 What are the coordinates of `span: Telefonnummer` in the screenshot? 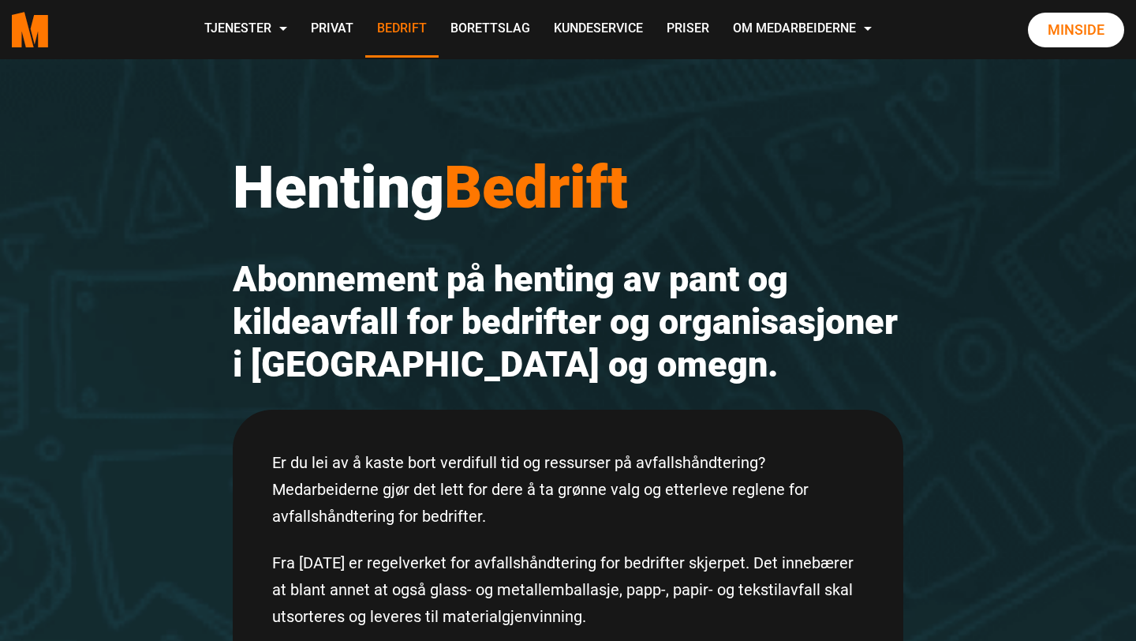 It's located at (334, 223).